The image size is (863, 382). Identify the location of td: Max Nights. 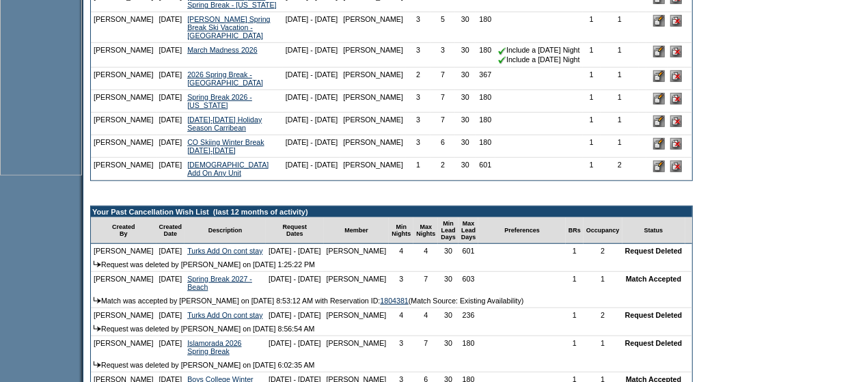
(426, 230).